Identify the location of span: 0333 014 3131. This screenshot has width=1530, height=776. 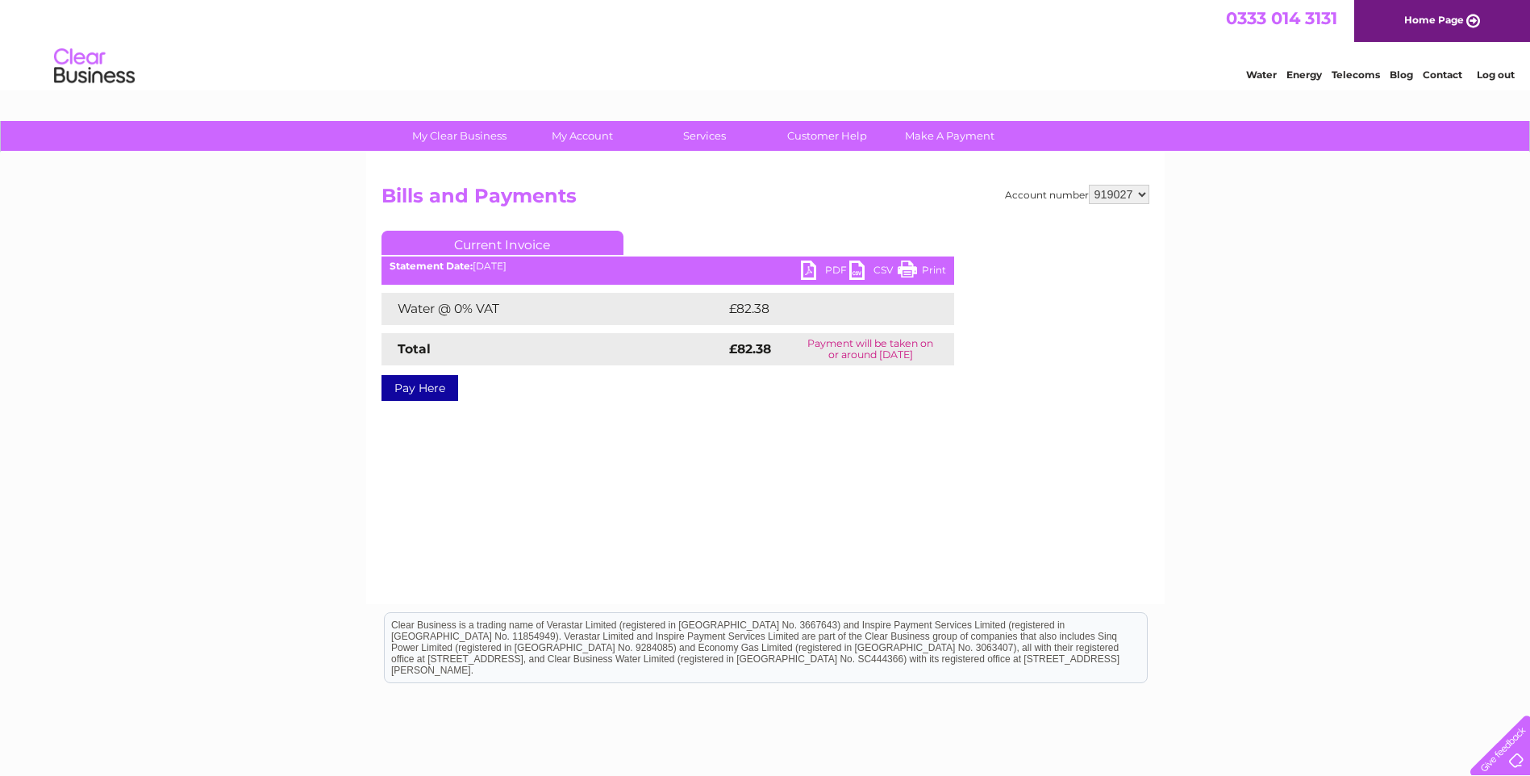
(1282, 18).